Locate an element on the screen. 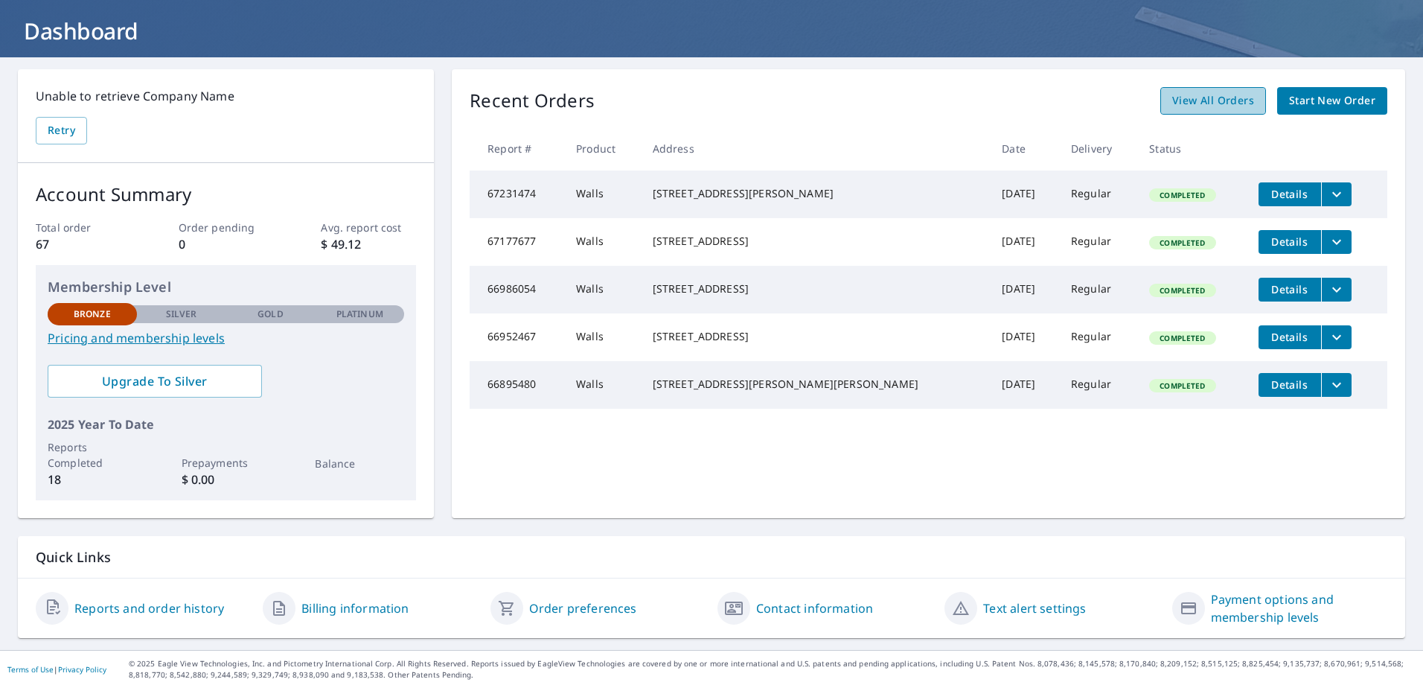  button: Retry is located at coordinates (61, 130).